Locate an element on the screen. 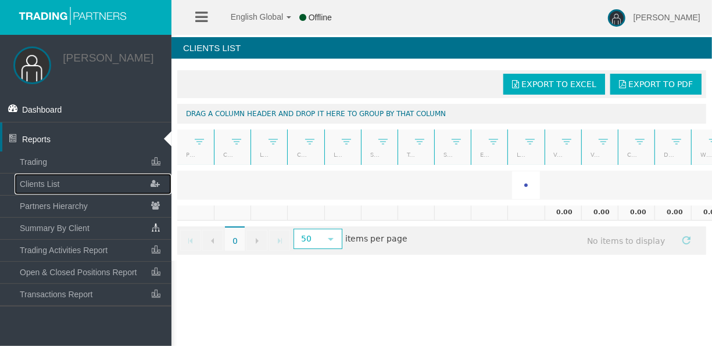 Image resolution: width=712 pixels, height=346 pixels. span: Summary By Client is located at coordinates (55, 228).